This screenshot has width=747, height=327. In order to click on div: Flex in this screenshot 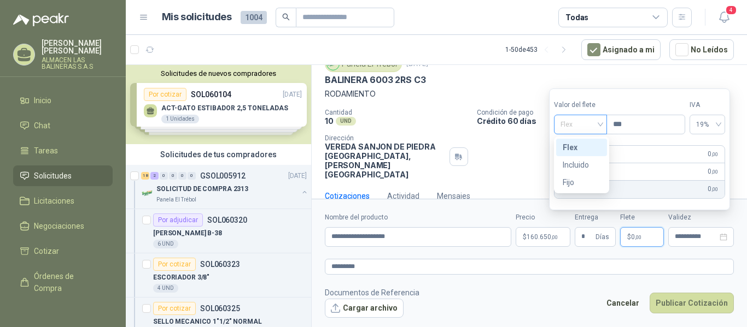, I will do `click(581, 148)`.